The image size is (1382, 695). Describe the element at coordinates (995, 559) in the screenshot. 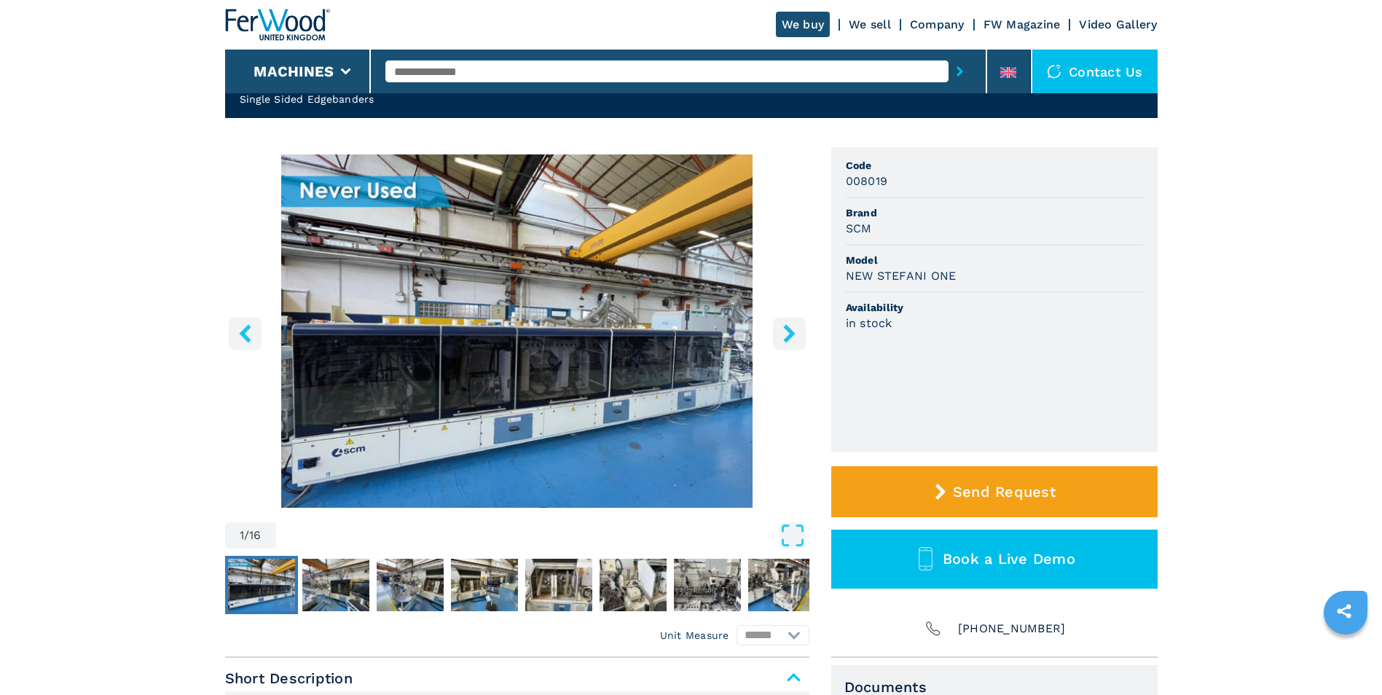

I see `button: Book a Live Demo` at that location.